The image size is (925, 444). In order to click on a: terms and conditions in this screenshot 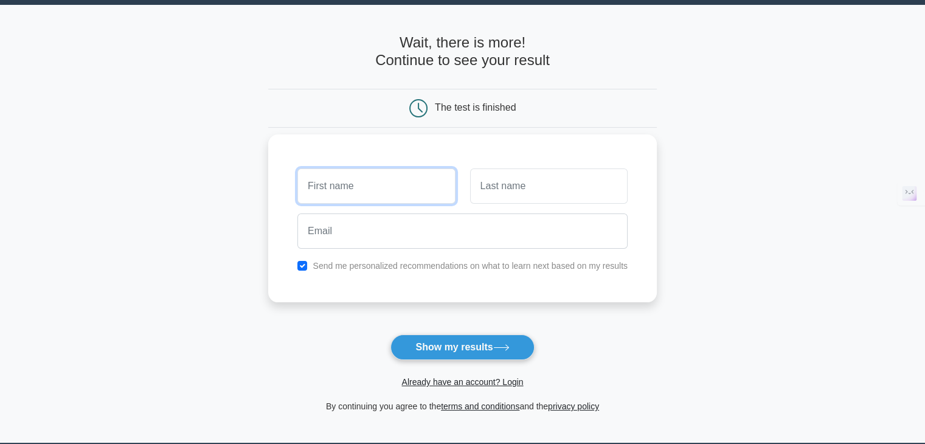, I will do `click(480, 406)`.